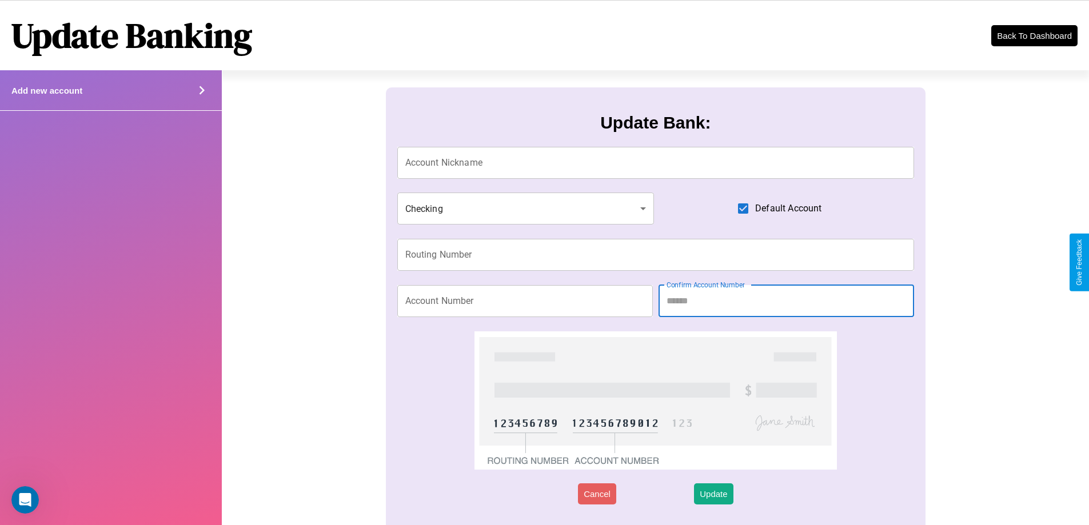 This screenshot has width=1089, height=525. Describe the element at coordinates (597, 494) in the screenshot. I see `button: Cancel` at that location.